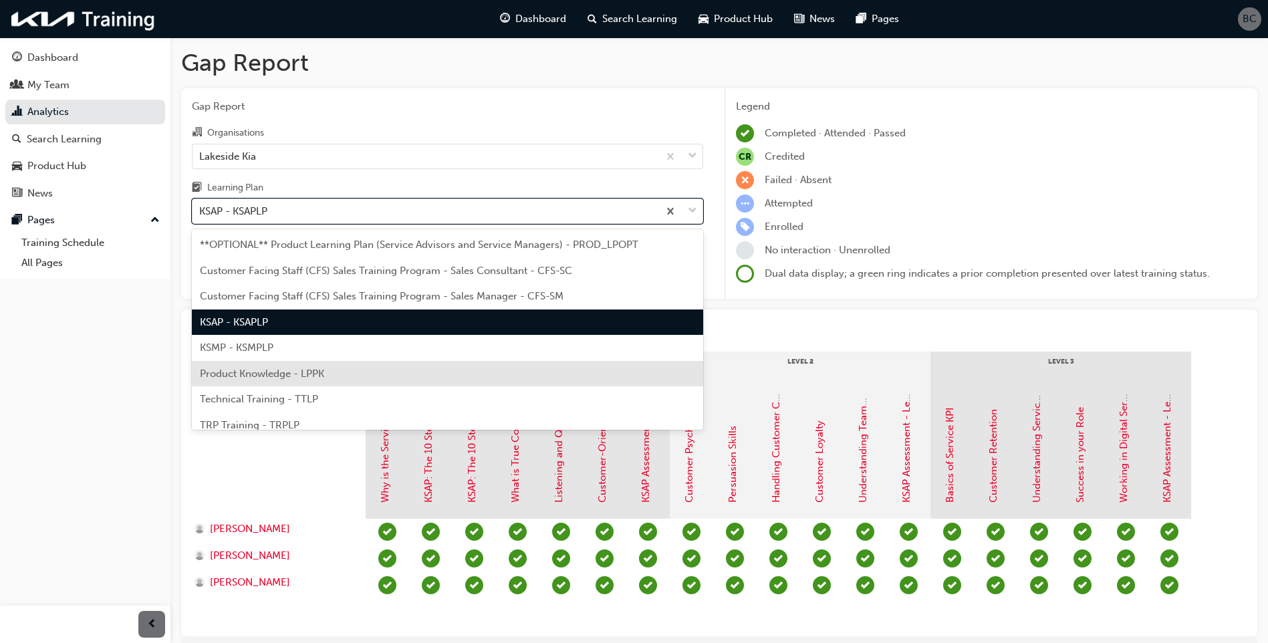 The image size is (1268, 643). What do you see at coordinates (234, 322) in the screenshot?
I see `span: KSAP - KSAPLP` at bounding box center [234, 322].